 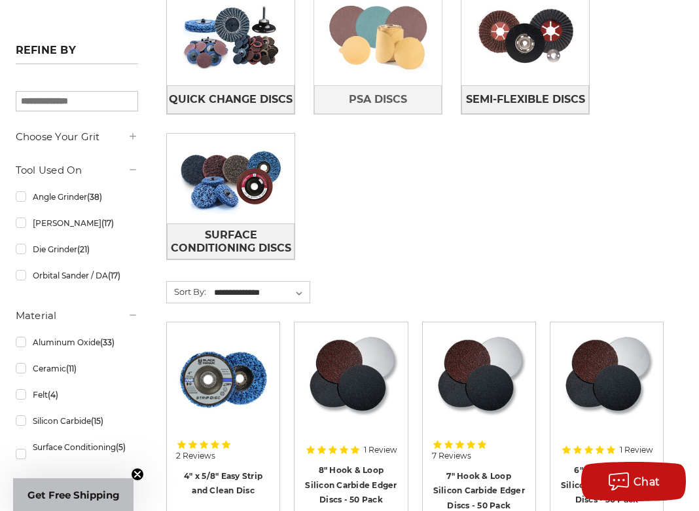 What do you see at coordinates (77, 394) in the screenshot?
I see `a: Felt` at bounding box center [77, 394].